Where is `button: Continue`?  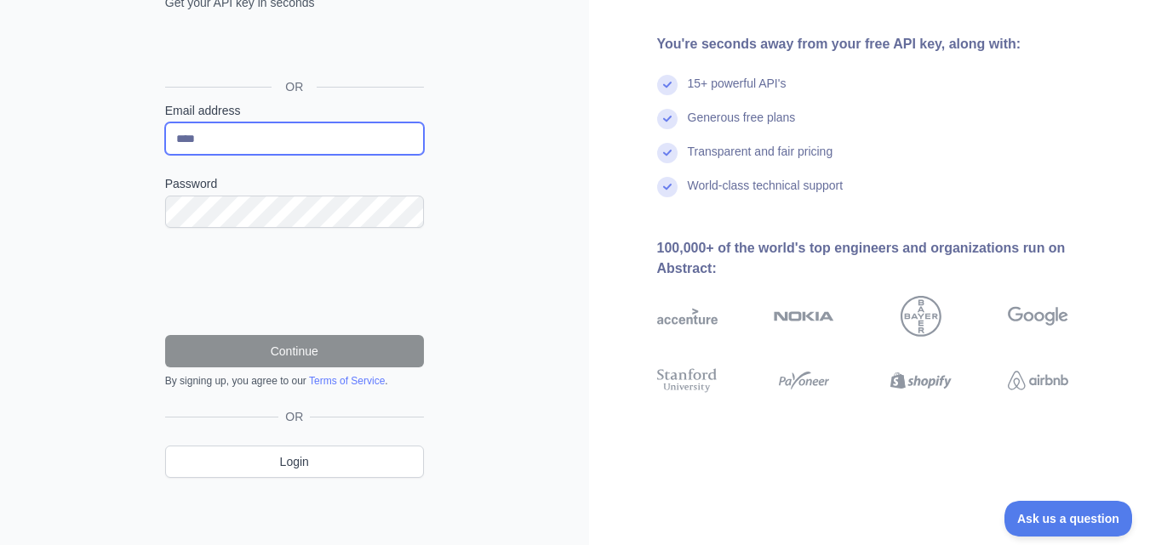
button: Continue is located at coordinates (294, 351).